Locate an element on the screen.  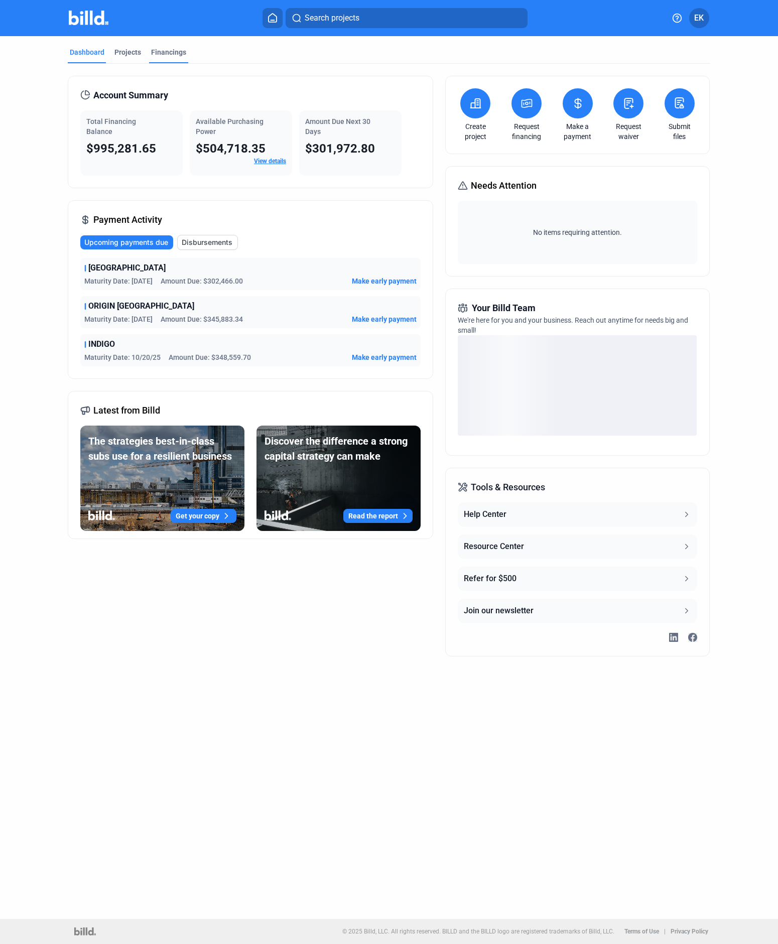
span: Disbursements is located at coordinates (207, 242).